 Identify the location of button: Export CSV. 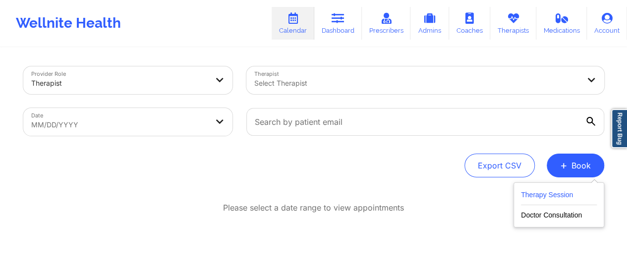
(500, 166).